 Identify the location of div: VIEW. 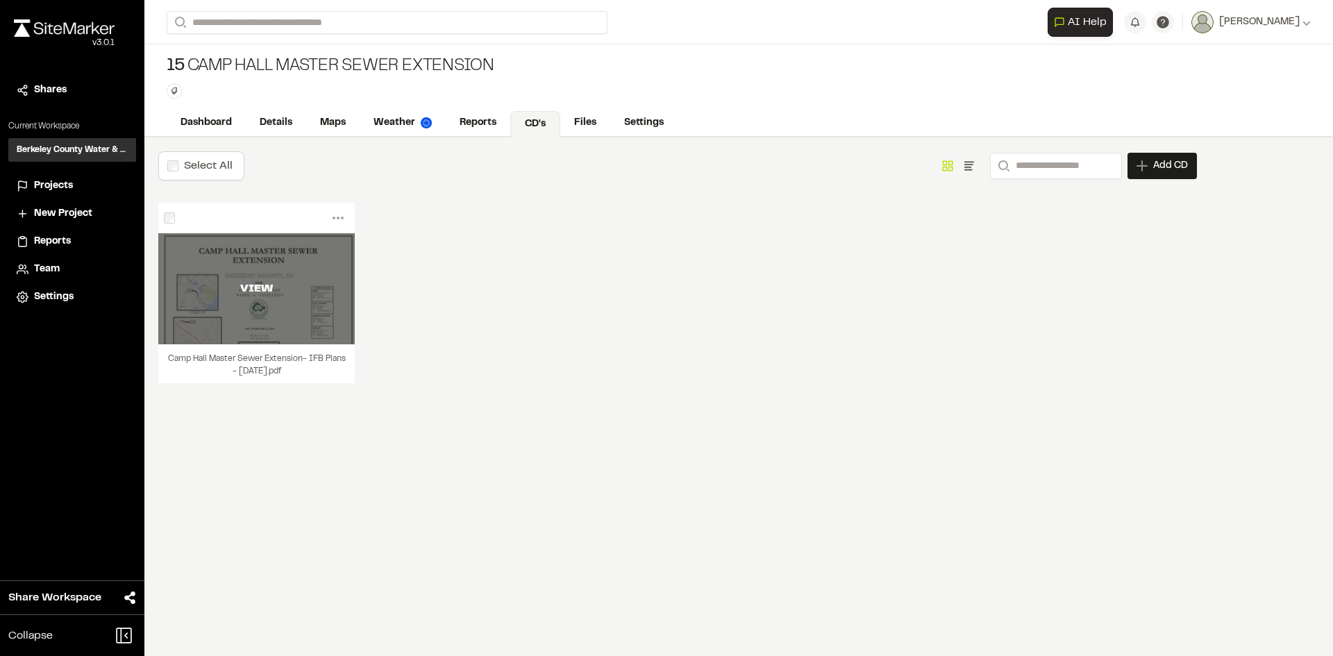
(256, 289).